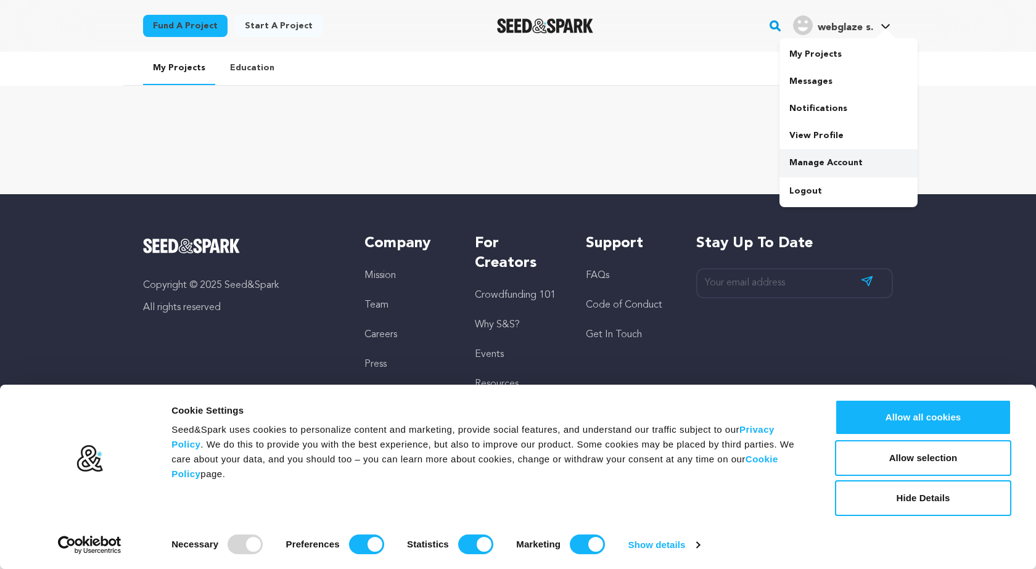 Image resolution: width=1036 pixels, height=569 pixels. I want to click on strong: Statistics, so click(428, 544).